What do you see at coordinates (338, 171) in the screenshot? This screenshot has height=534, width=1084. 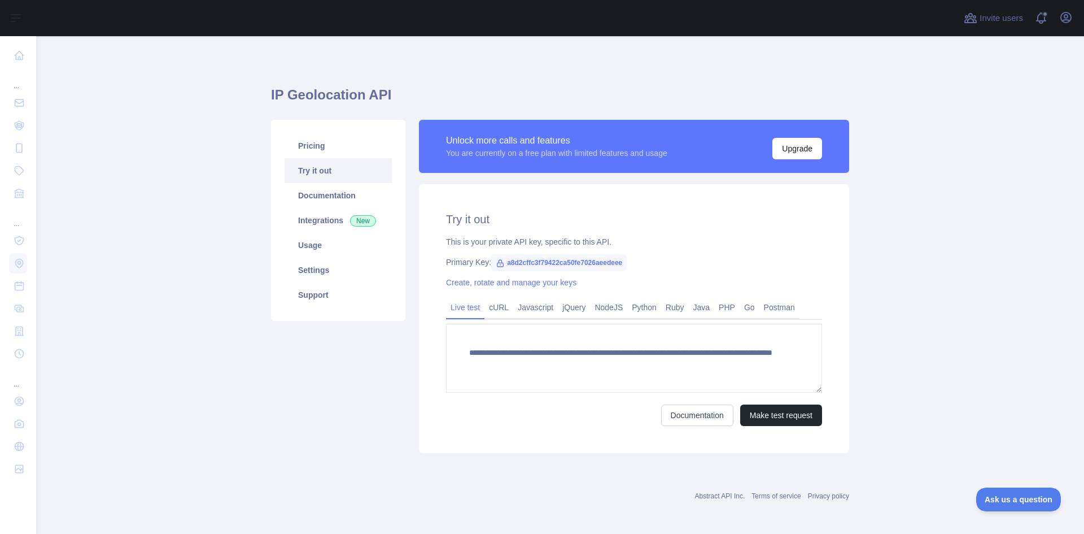 I see `a: Try it out` at bounding box center [338, 171].